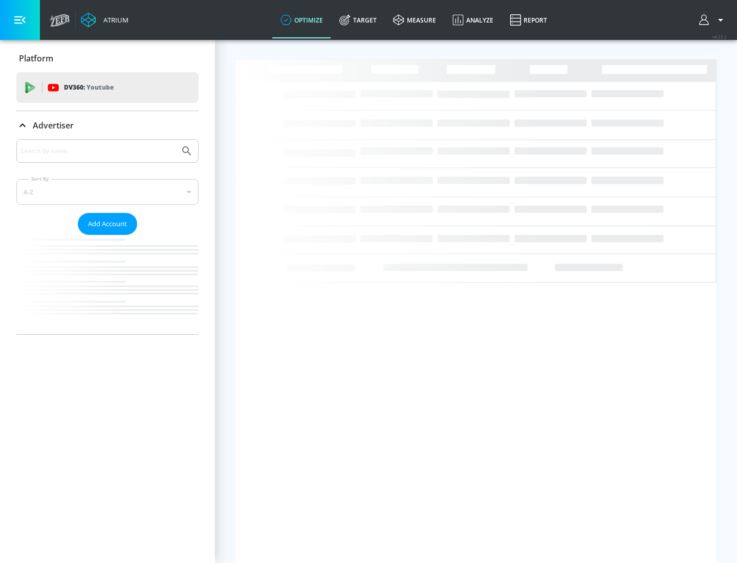 The height and width of the screenshot is (563, 737). What do you see at coordinates (53, 125) in the screenshot?
I see `p: Advertiser` at bounding box center [53, 125].